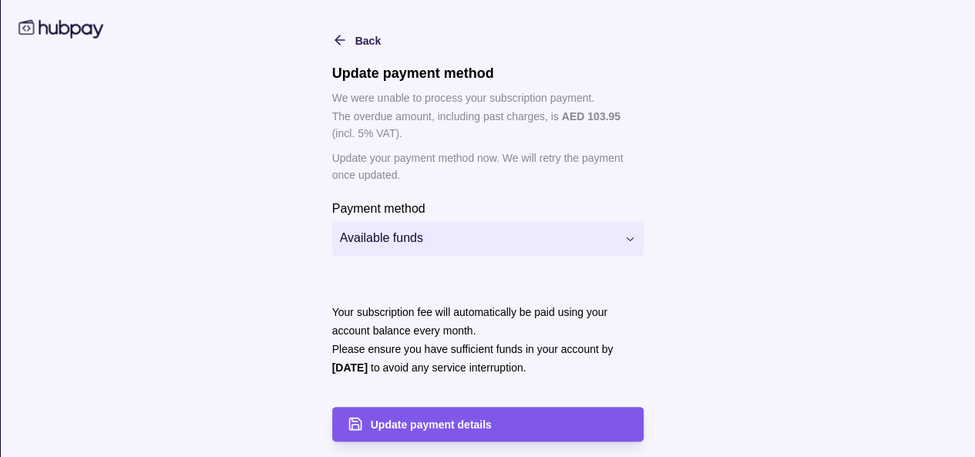  Describe the element at coordinates (367, 41) in the screenshot. I see `span: Back` at that location.